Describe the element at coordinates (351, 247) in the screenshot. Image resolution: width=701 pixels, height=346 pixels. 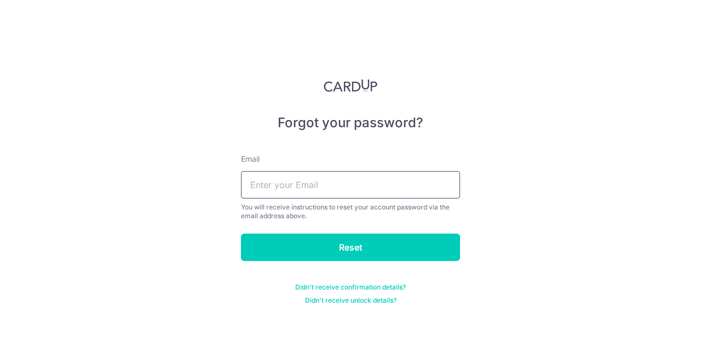
I see `input: Reset` at that location.